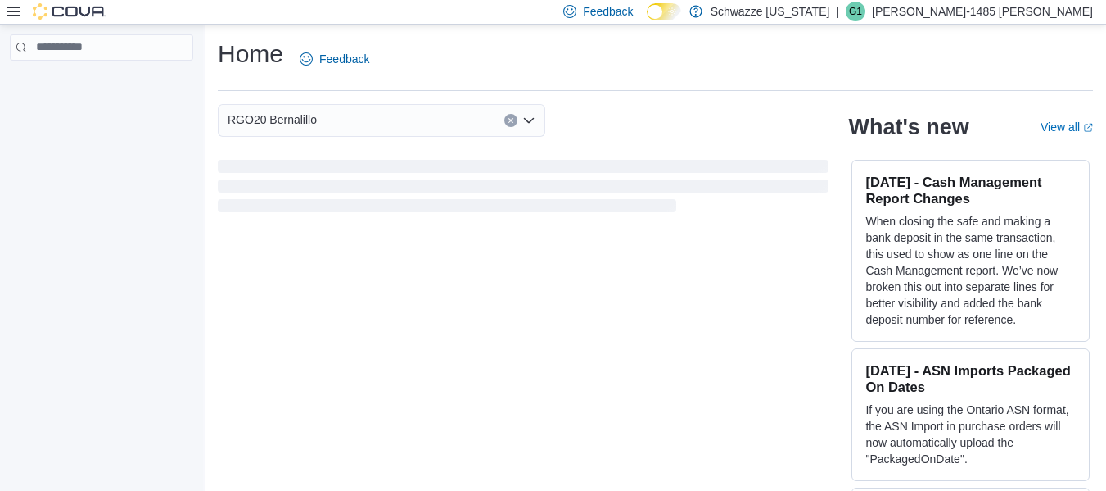  Describe the element at coordinates (70, 11) in the screenshot. I see `img: Cova` at that location.